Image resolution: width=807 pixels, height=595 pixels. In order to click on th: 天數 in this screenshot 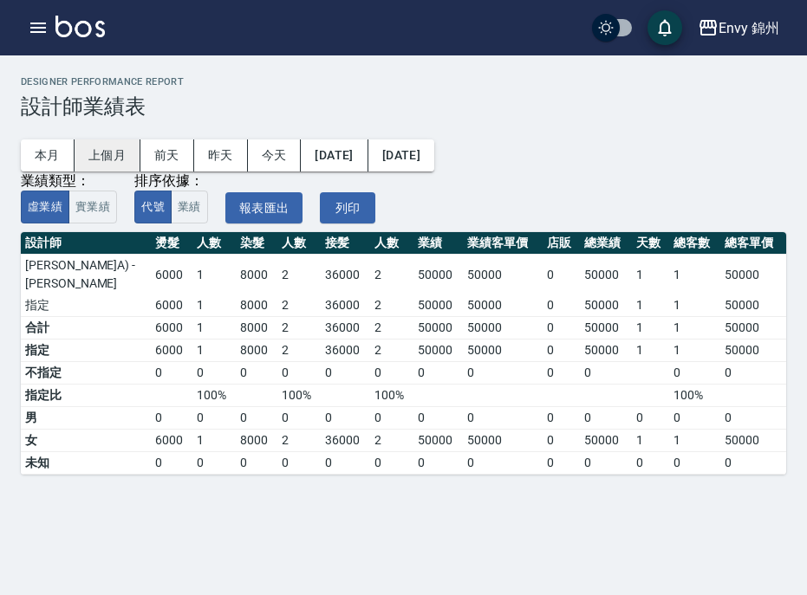, I will do `click(650, 244)`.